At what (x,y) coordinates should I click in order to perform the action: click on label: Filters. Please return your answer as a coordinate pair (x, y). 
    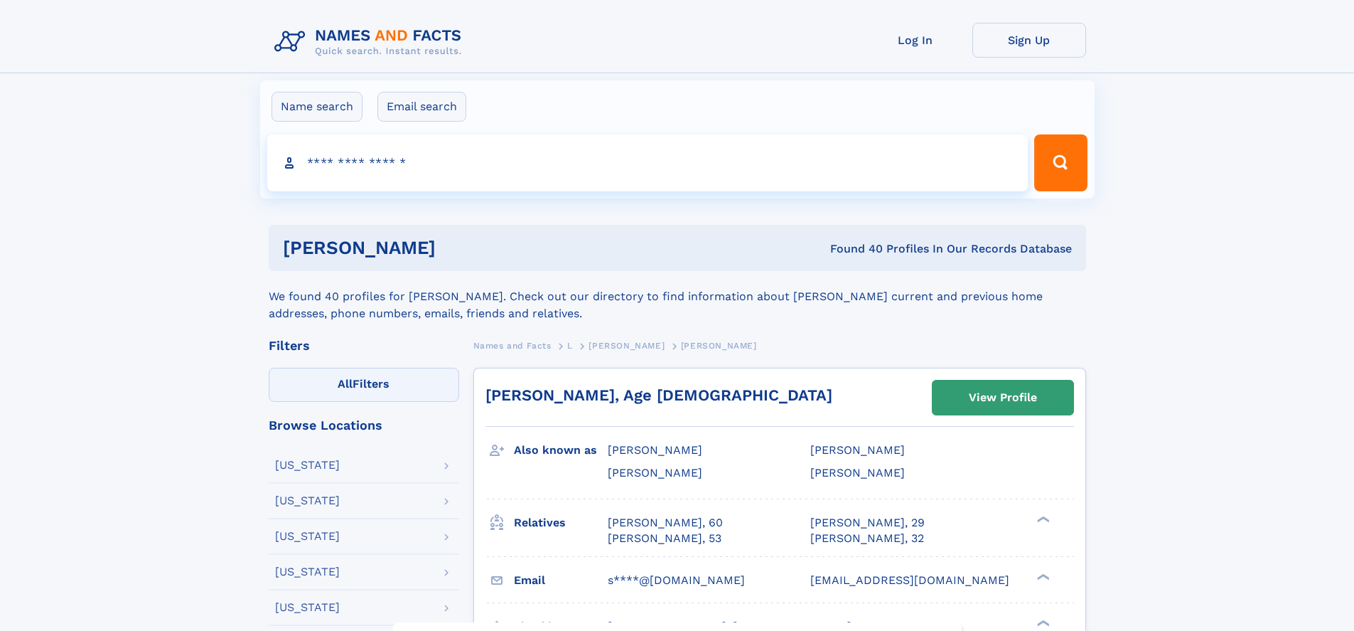
    Looking at the image, I should click on (364, 385).